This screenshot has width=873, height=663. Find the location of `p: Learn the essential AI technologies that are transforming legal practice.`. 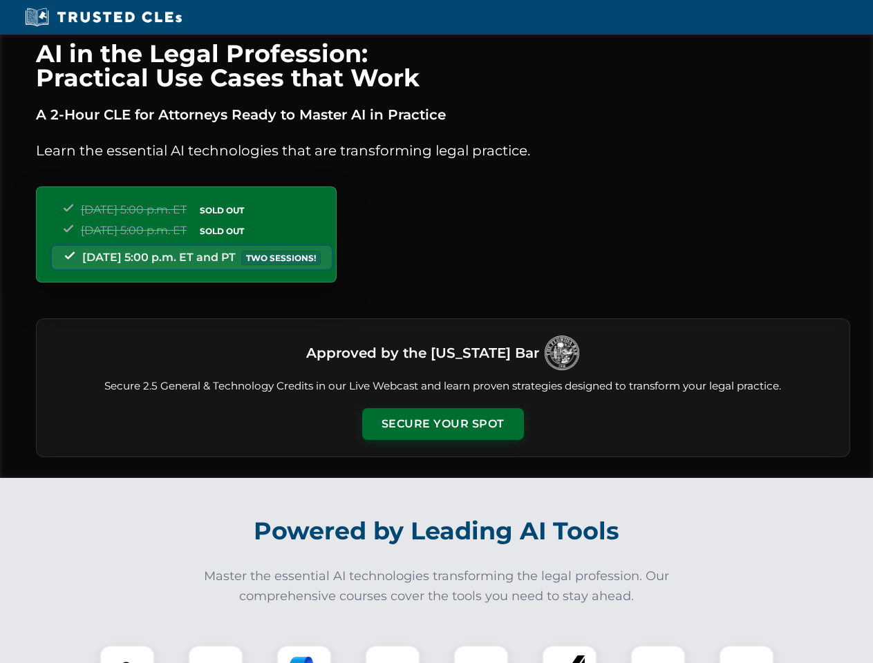

p: Learn the essential AI technologies that are transforming legal practice. is located at coordinates (443, 151).